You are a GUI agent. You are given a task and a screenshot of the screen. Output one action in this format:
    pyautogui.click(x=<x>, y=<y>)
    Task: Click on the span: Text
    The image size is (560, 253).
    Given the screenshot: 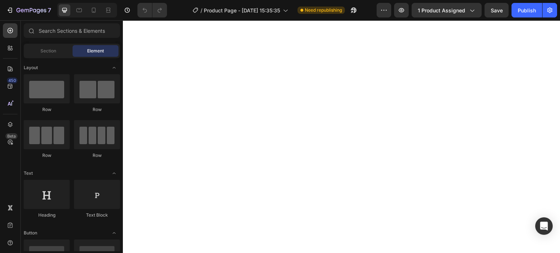 What is the action you would take?
    pyautogui.click(x=28, y=174)
    